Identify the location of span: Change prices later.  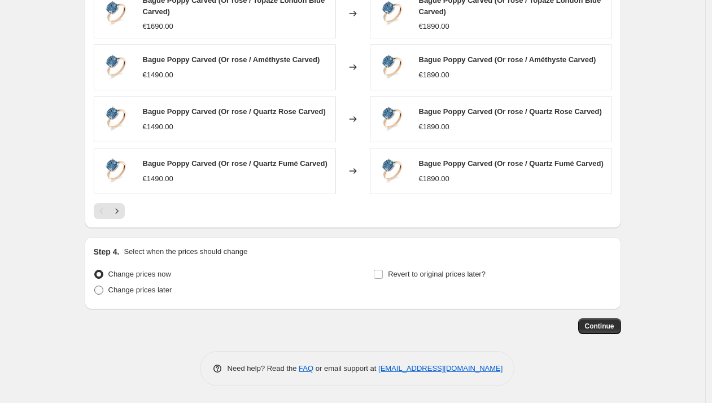
(140, 290).